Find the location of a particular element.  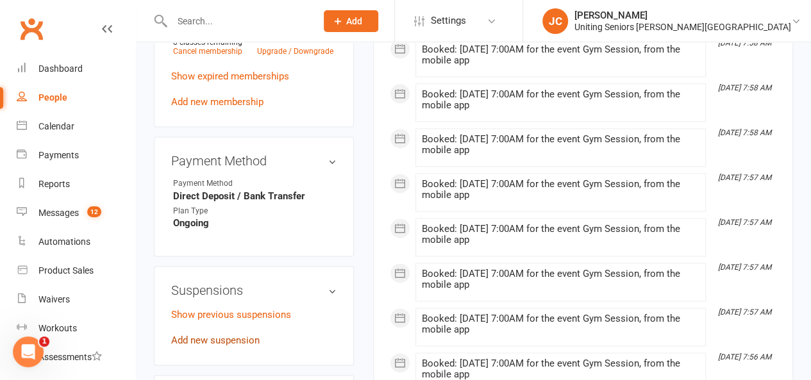

a: Upgrade / Downgrade is located at coordinates (295, 51).